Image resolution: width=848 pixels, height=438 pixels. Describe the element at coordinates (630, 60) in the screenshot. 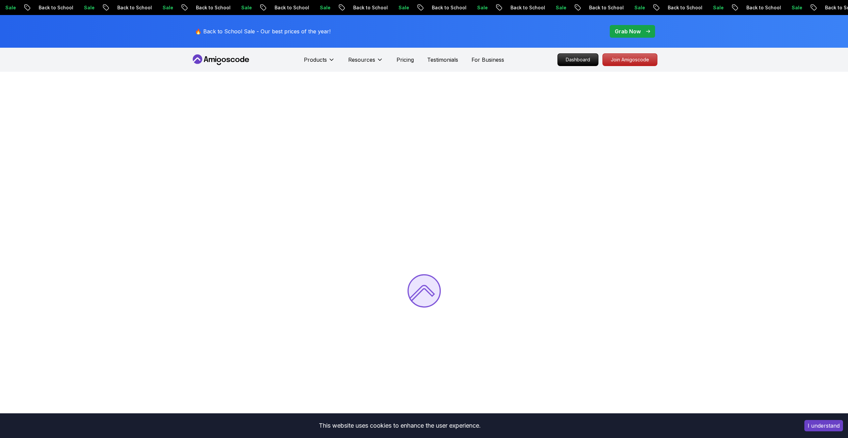

I see `p: Join Amigoscode` at that location.